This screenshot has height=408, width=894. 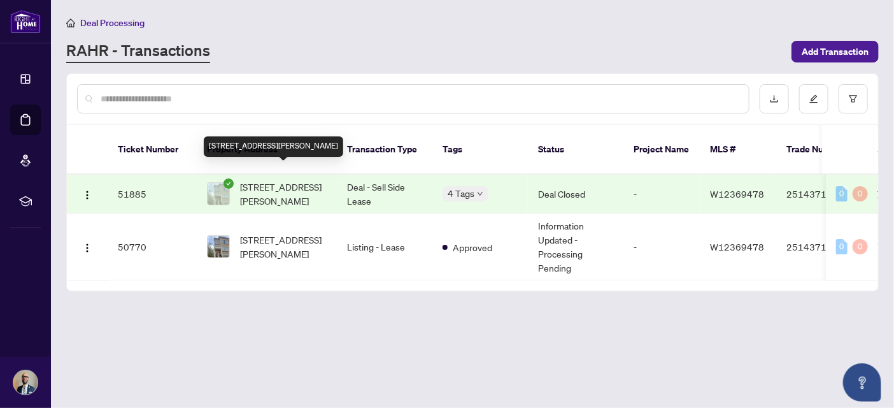 What do you see at coordinates (267, 150) in the screenshot?
I see `th: Property Address` at bounding box center [267, 150].